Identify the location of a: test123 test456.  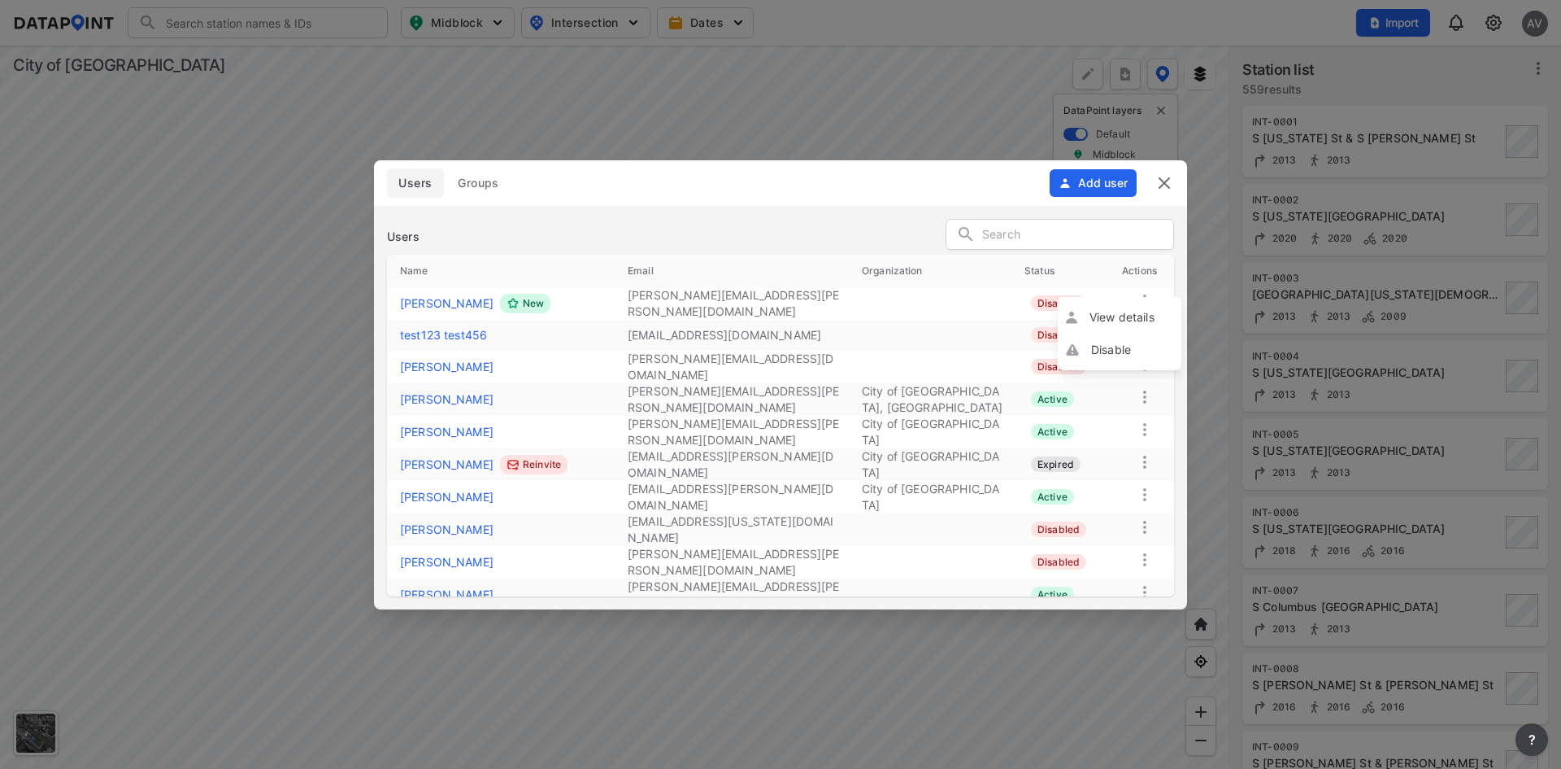
(504, 335).